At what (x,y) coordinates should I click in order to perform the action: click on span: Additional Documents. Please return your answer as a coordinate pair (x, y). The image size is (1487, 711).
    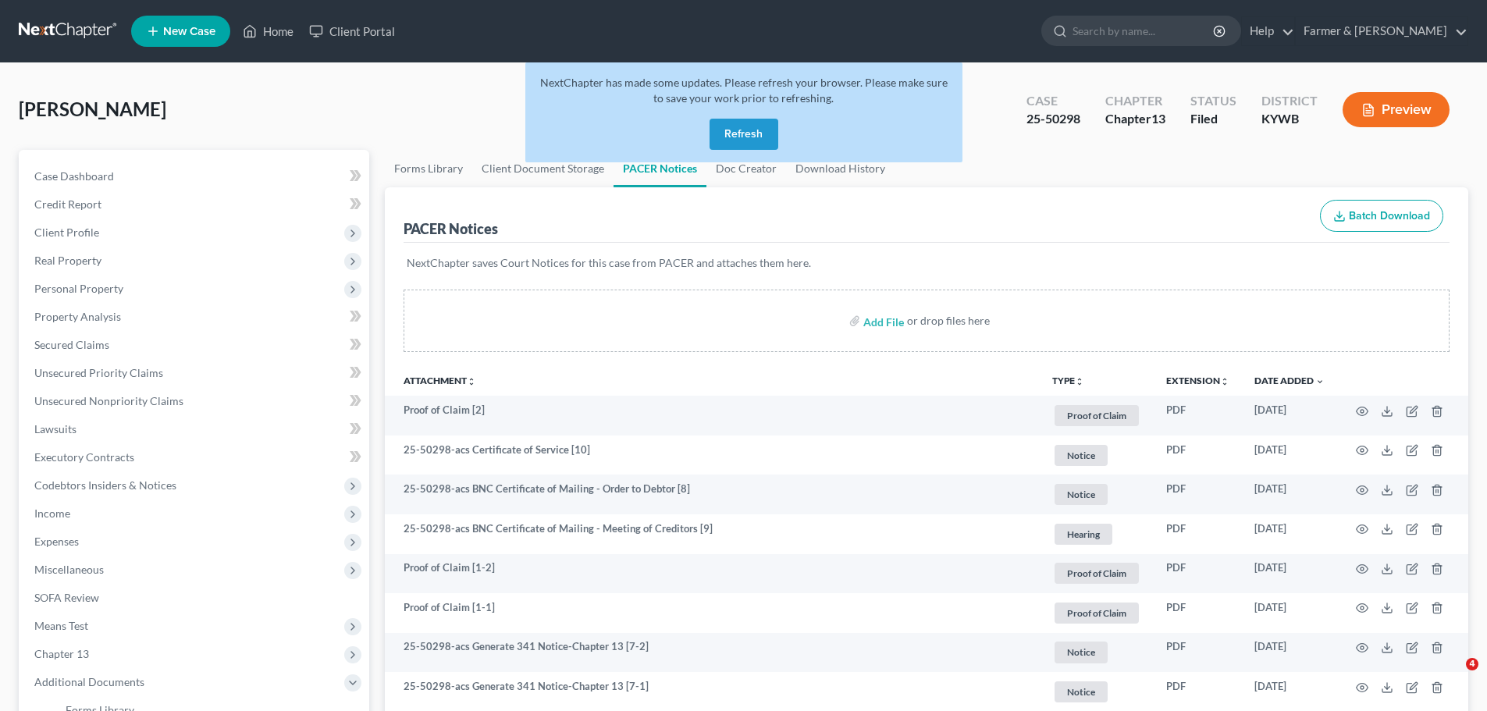
    Looking at the image, I should click on (89, 681).